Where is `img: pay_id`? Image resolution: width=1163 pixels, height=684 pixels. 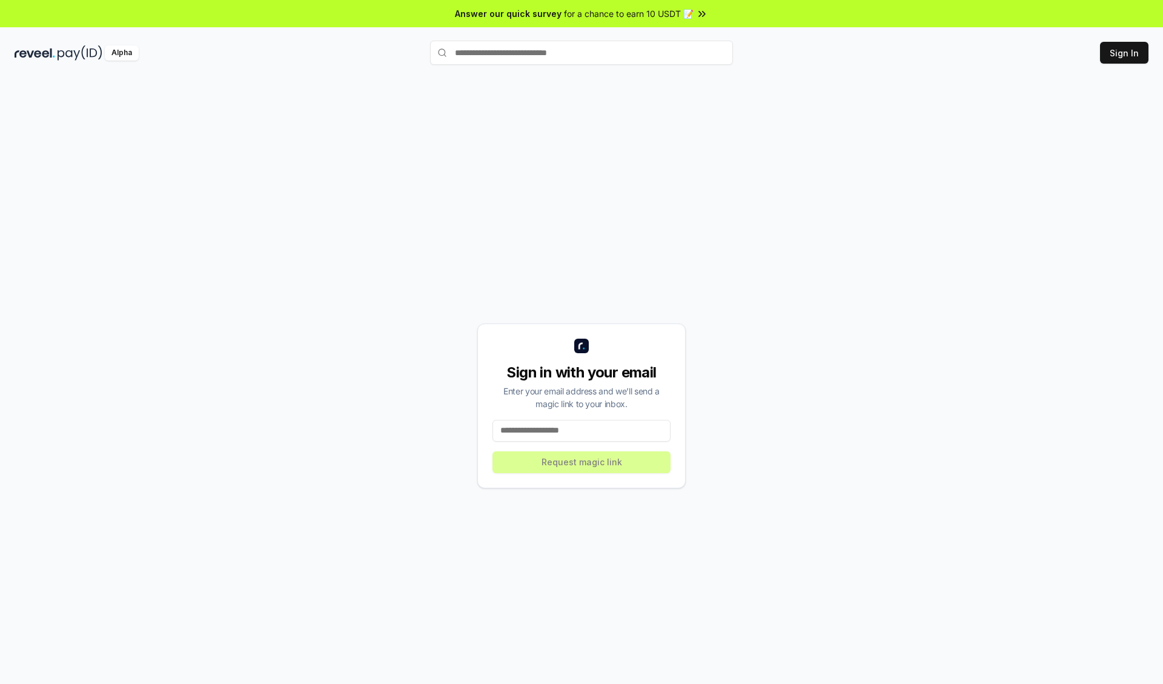
img: pay_id is located at coordinates (80, 53).